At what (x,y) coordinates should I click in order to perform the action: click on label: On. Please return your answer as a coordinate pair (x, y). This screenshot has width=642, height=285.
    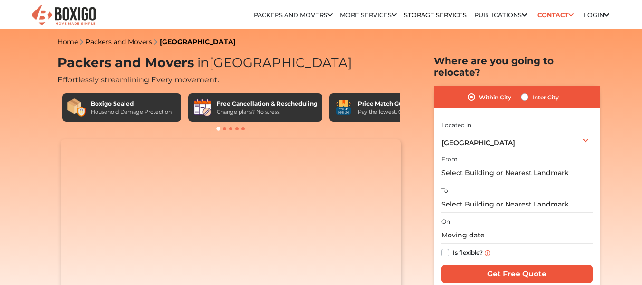
    Looking at the image, I should click on (446, 222).